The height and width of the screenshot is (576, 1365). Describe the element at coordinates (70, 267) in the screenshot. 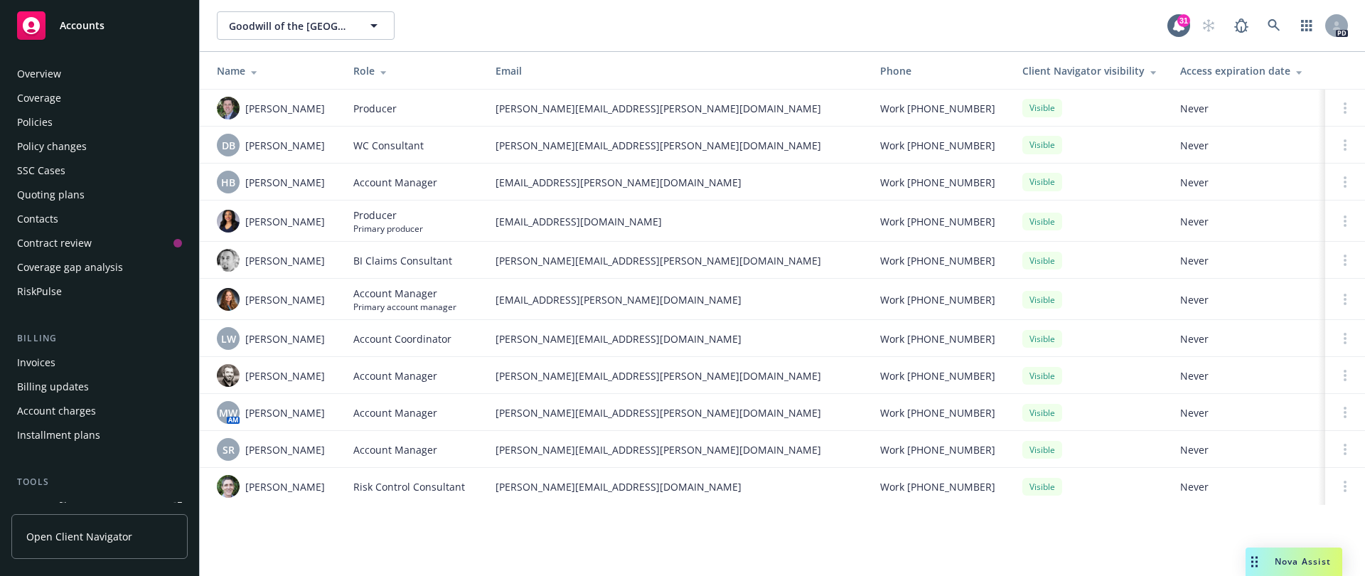

I see `div: Coverage gap analysis` at that location.